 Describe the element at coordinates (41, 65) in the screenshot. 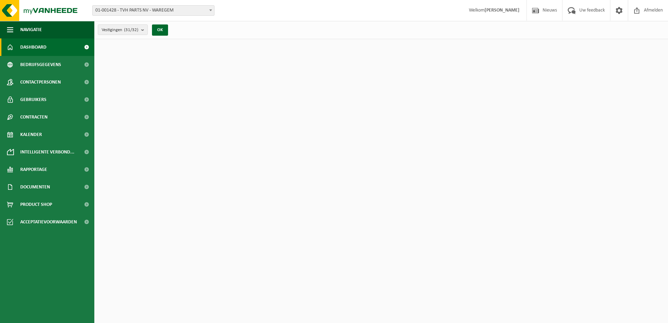

I see `span: Bedrijfsgegevens` at that location.